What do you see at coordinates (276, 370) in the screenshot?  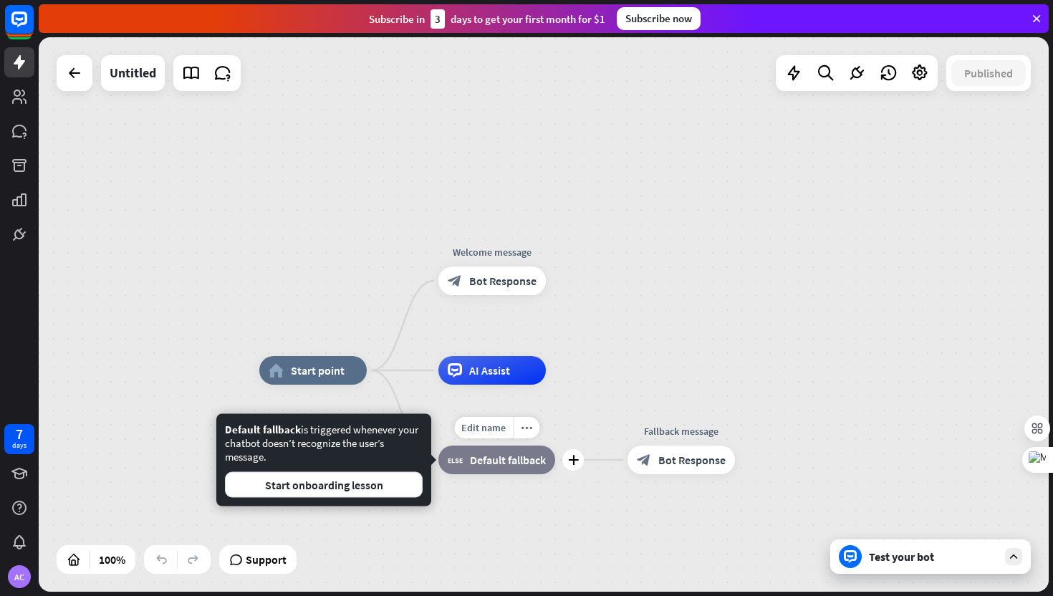 I see `i: home_2` at bounding box center [276, 370].